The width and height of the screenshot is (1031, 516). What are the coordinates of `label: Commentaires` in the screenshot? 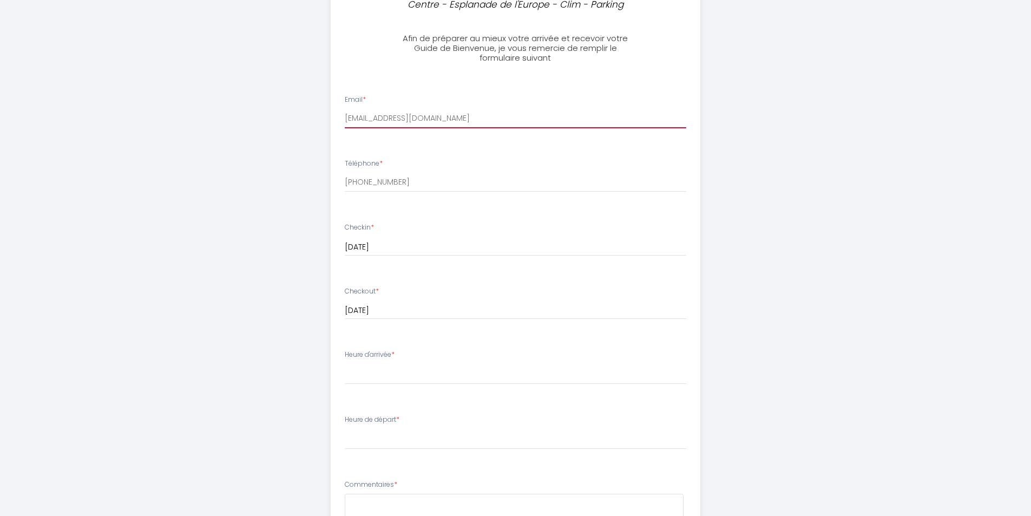 It's located at (371, 484).